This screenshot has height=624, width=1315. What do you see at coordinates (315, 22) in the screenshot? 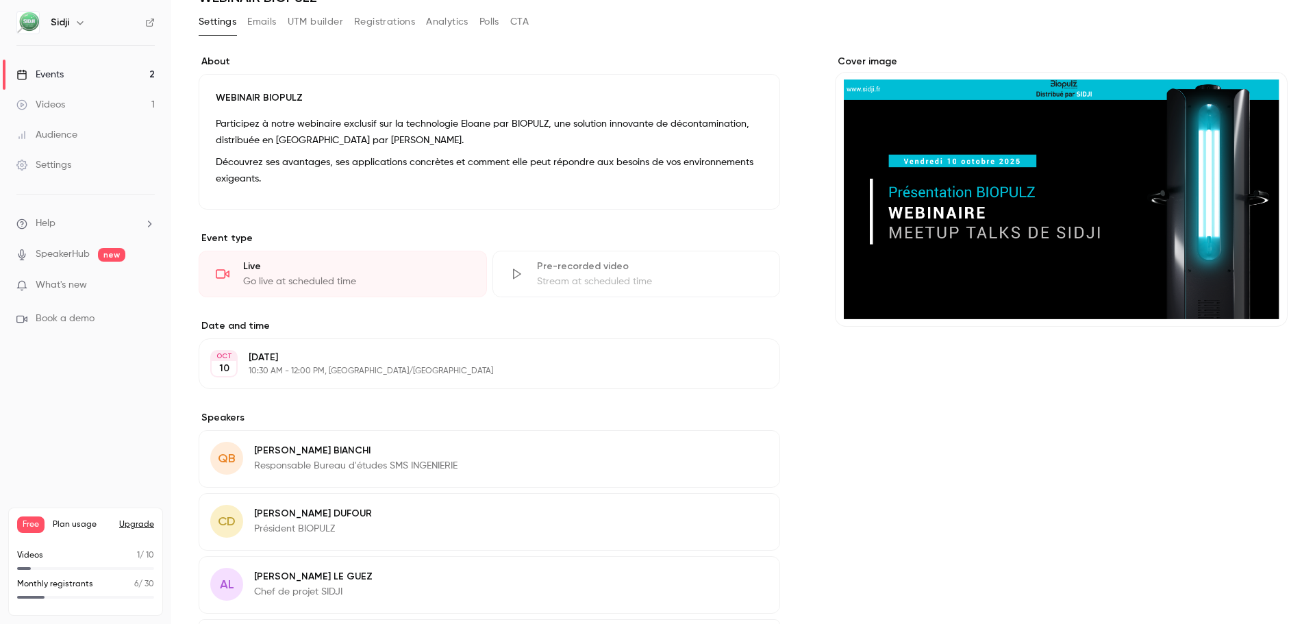
I see `button: UTM builder` at bounding box center [315, 22].